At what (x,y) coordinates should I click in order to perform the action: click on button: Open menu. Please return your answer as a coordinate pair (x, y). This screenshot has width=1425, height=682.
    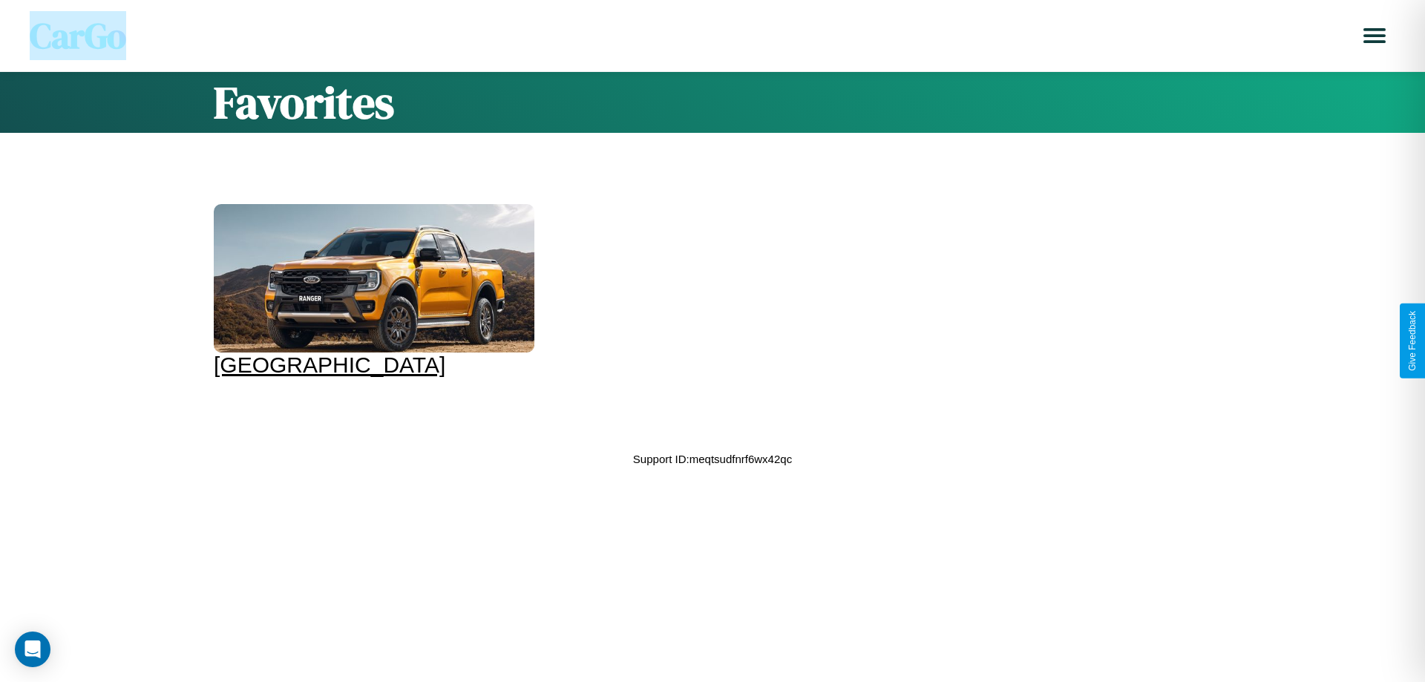
    Looking at the image, I should click on (1375, 36).